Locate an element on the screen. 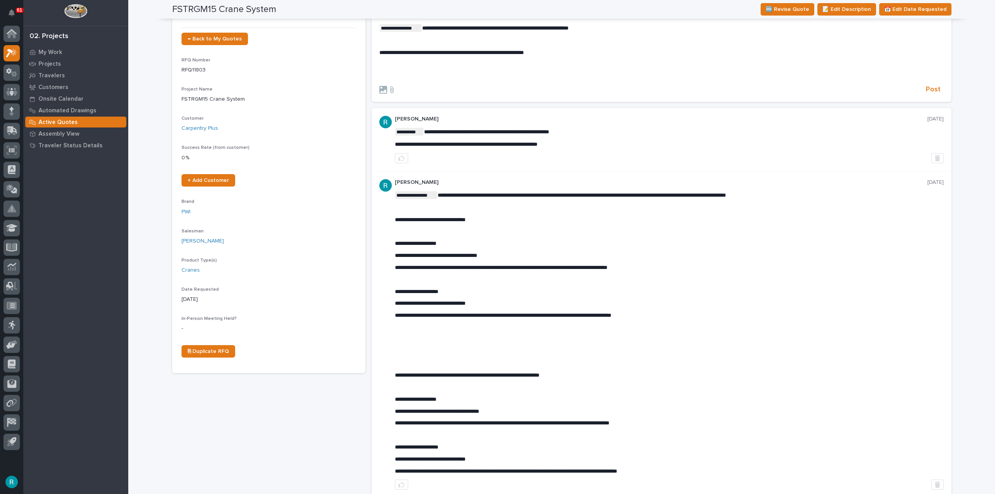 The width and height of the screenshot is (995, 494). p: Projects is located at coordinates (50, 64).